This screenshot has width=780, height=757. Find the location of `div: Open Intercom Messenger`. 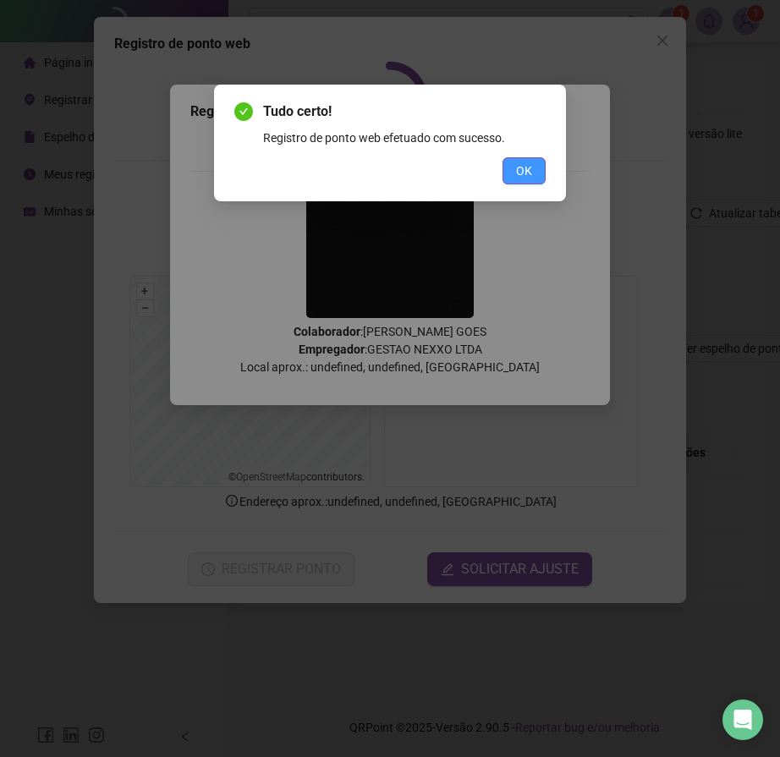

div: Open Intercom Messenger is located at coordinates (743, 720).